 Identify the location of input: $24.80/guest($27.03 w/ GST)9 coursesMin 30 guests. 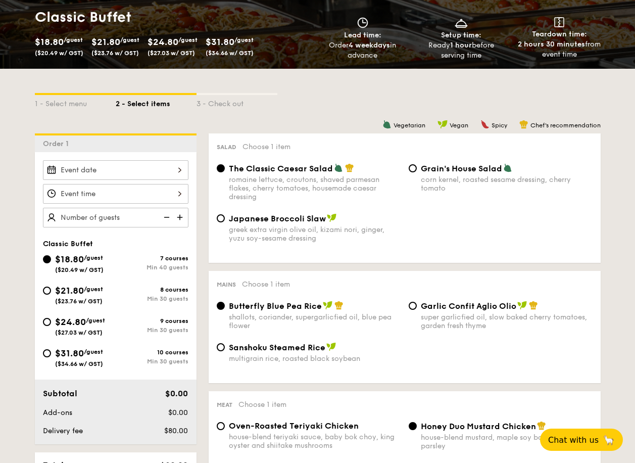
(47, 322).